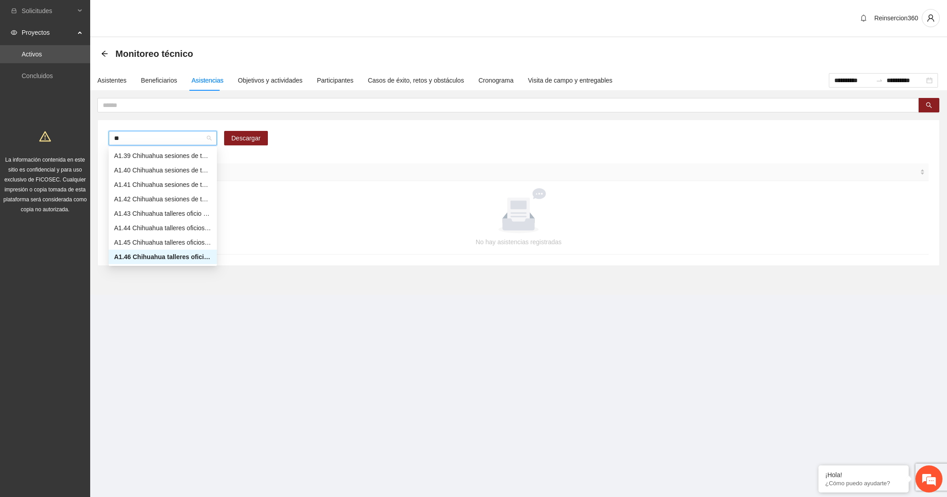 This screenshot has height=497, width=947. I want to click on span: La información contenida en este sitio es confidencial y para uso exclusivo de FICOSEC. Cualquier..., so click(45, 184).